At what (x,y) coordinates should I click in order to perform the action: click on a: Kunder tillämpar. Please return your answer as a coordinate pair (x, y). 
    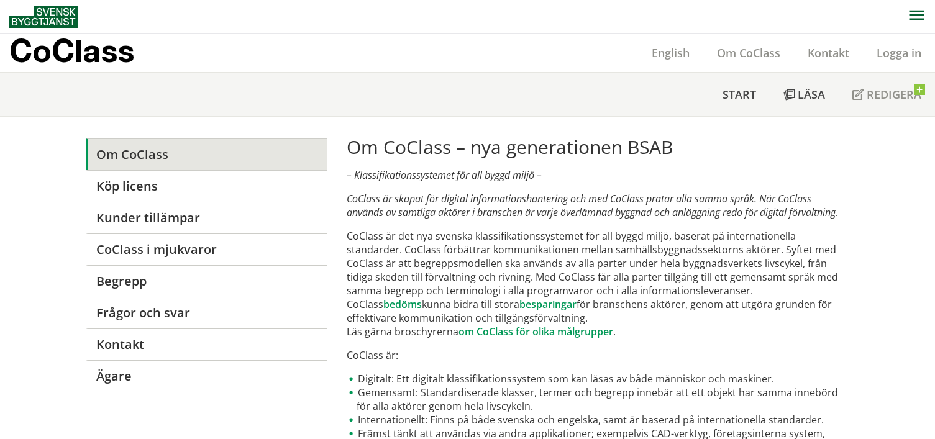
    Looking at the image, I should click on (206, 218).